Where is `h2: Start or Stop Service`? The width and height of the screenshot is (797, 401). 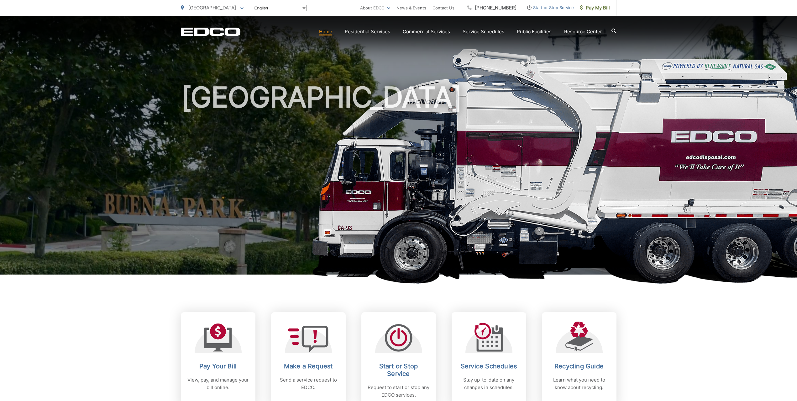 h2: Start or Stop Service is located at coordinates (399, 370).